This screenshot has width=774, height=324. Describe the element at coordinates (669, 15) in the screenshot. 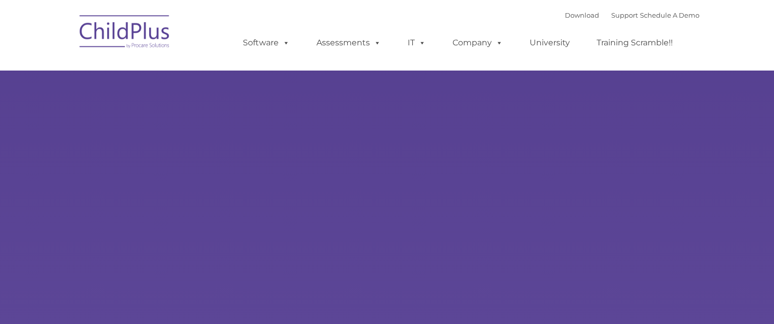

I see `a: Schedule A Demo` at that location.